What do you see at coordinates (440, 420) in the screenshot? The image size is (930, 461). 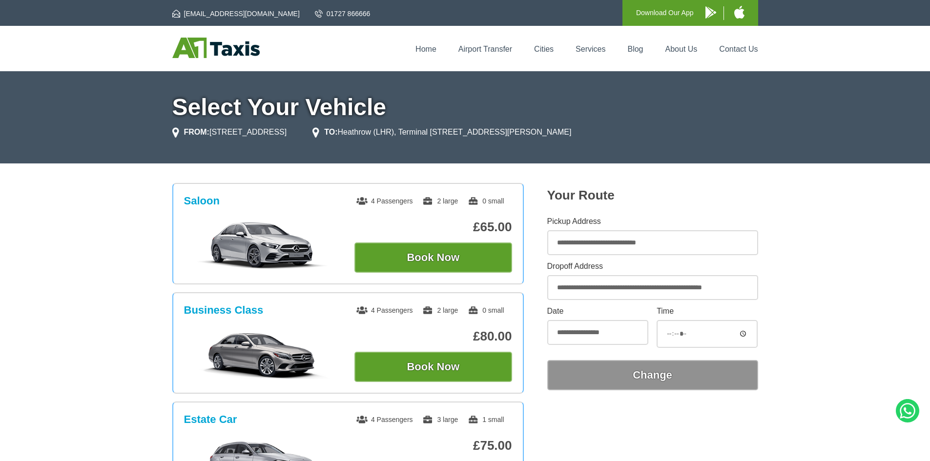 I see `span: 3 large` at bounding box center [440, 420].